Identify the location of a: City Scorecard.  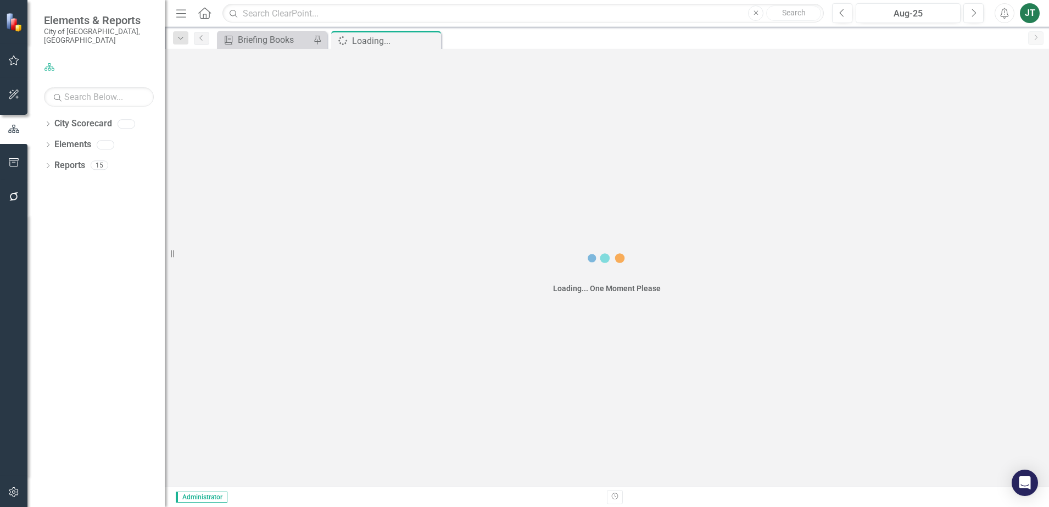
(83, 124).